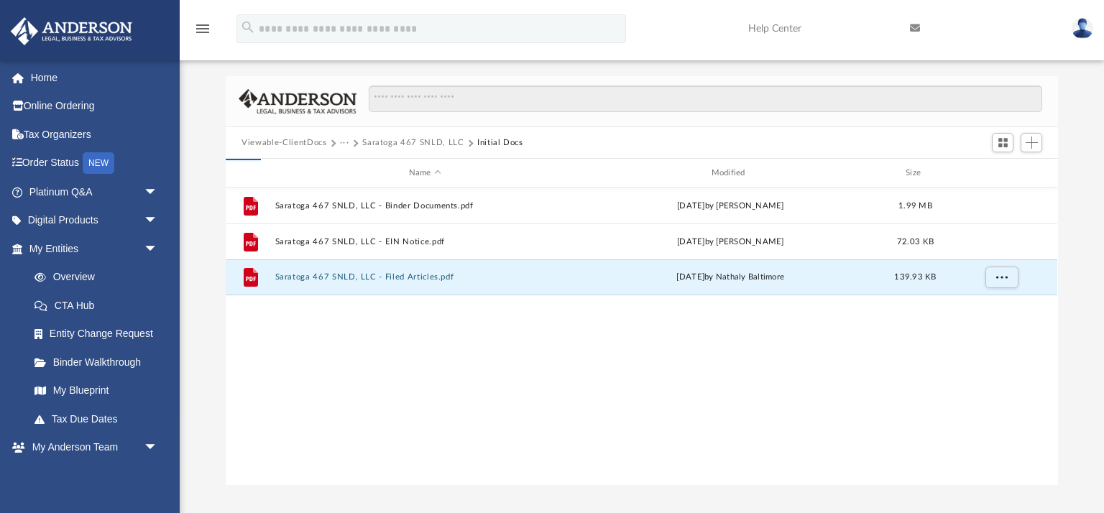  What do you see at coordinates (95, 192) in the screenshot?
I see `a: Platinum Q&Aarrow_drop_down` at bounding box center [95, 192].